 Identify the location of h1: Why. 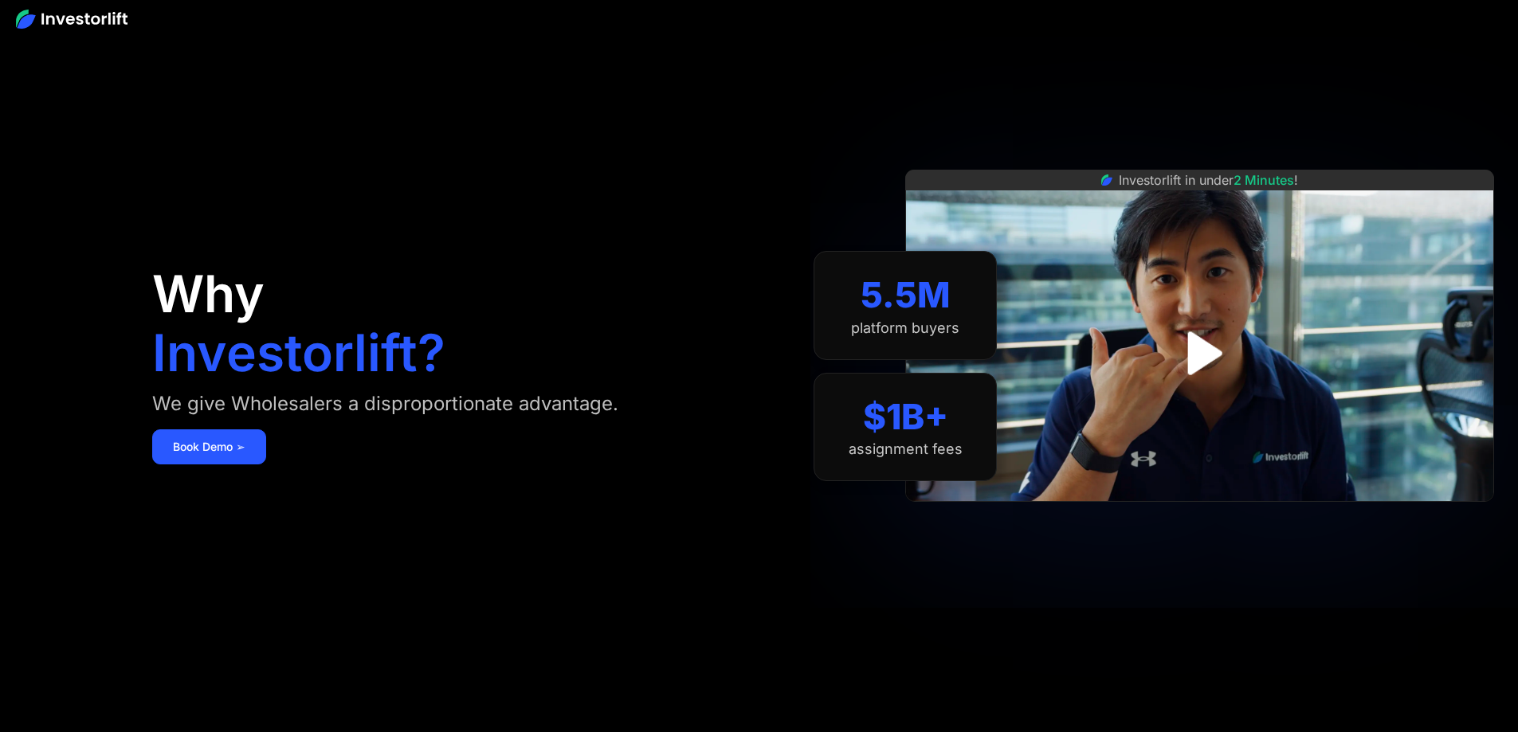
(208, 294).